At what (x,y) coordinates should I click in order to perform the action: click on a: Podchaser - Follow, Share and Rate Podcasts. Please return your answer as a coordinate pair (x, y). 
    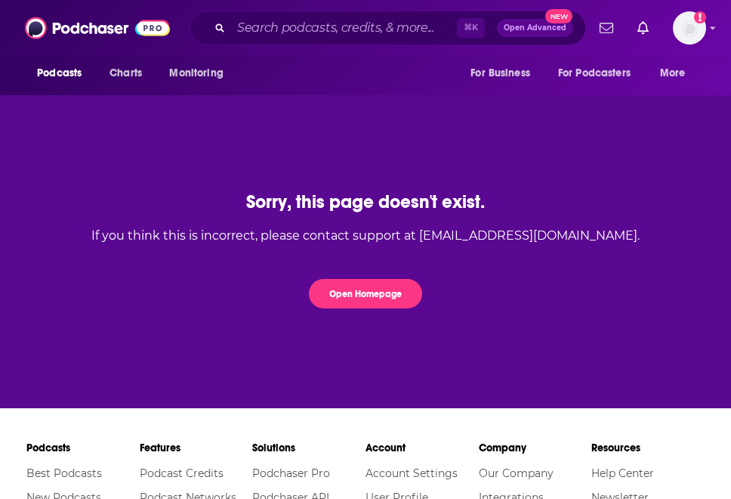
    Looking at the image, I should click on (97, 28).